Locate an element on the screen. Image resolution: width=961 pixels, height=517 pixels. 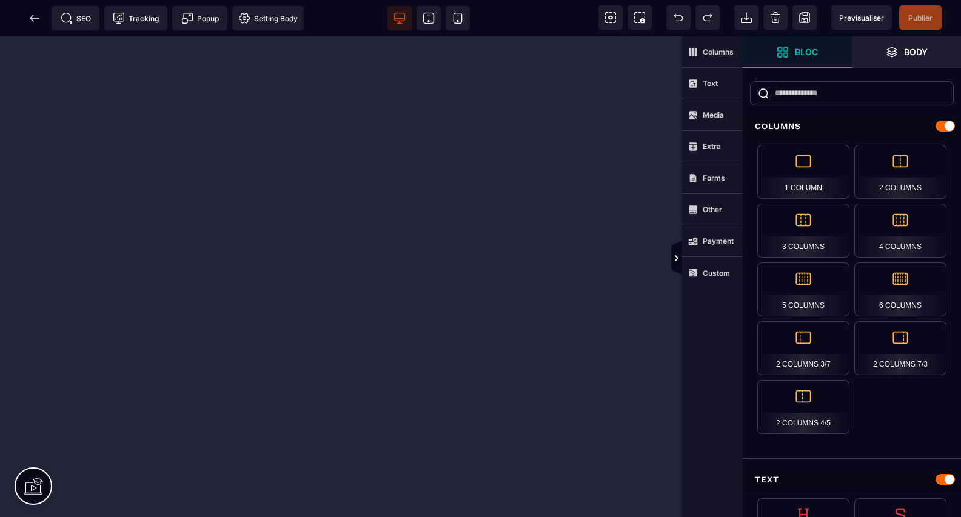
div: 2 Columns 4/5 is located at coordinates (804, 407).